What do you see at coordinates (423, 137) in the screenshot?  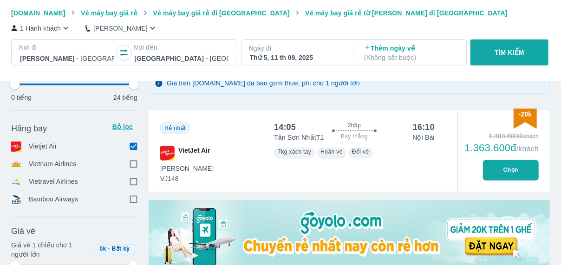 I see `p: Nội Bài` at bounding box center [423, 137].